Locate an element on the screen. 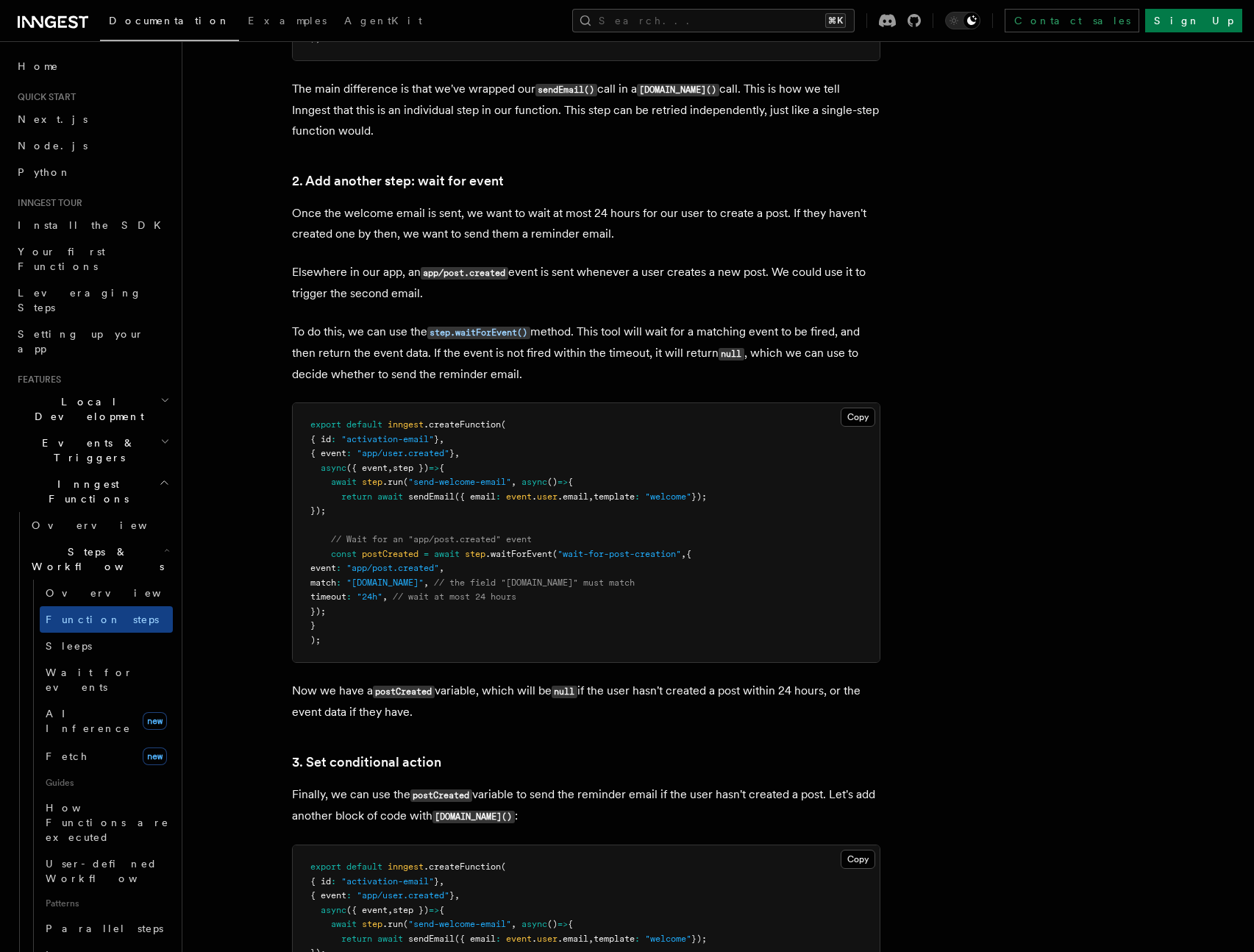 This screenshot has width=1254, height=952. span: Function steps is located at coordinates (102, 620).